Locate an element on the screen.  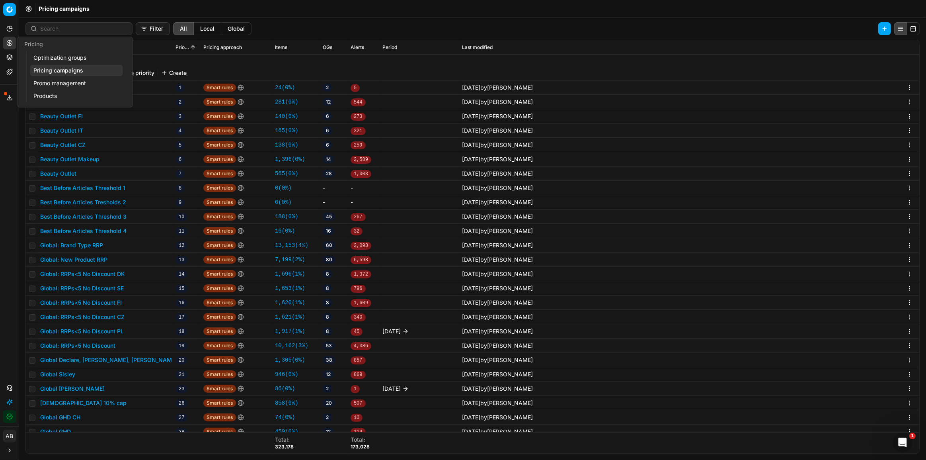
span: AB is located at coordinates (10, 436).